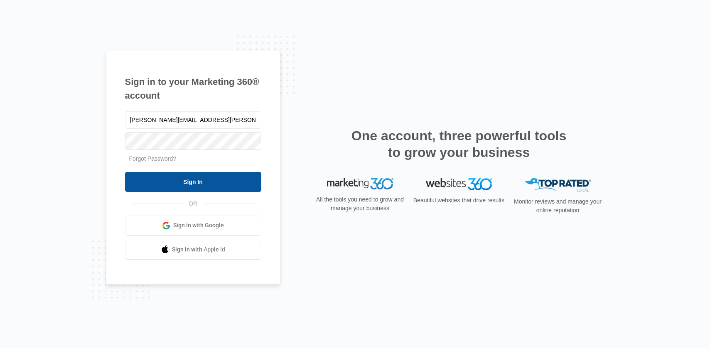  What do you see at coordinates (558, 206) in the screenshot?
I see `p: Monitor reviews and manage your online reputation` at bounding box center [558, 206].